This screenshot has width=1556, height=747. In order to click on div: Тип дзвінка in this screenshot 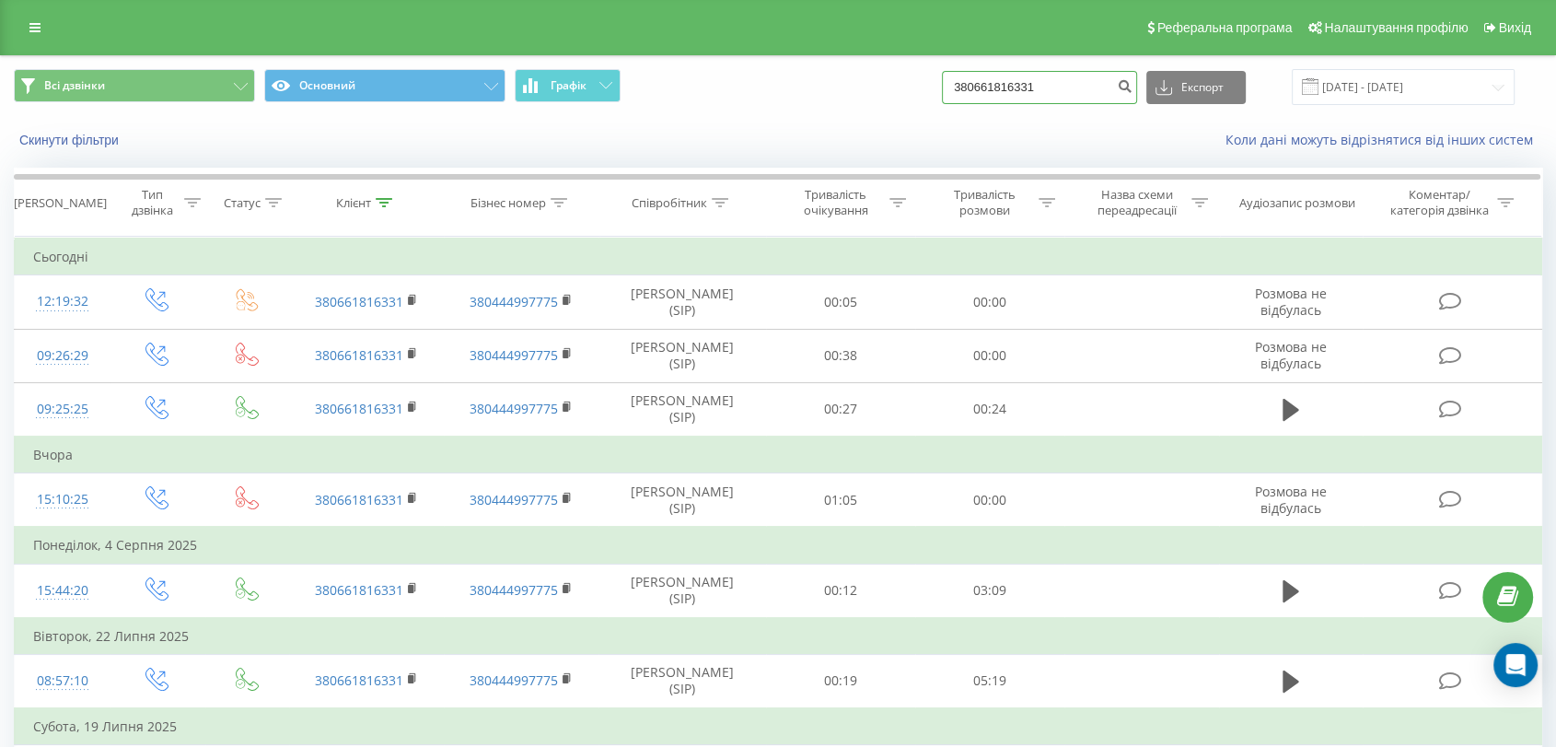, I will do `click(153, 203)`.